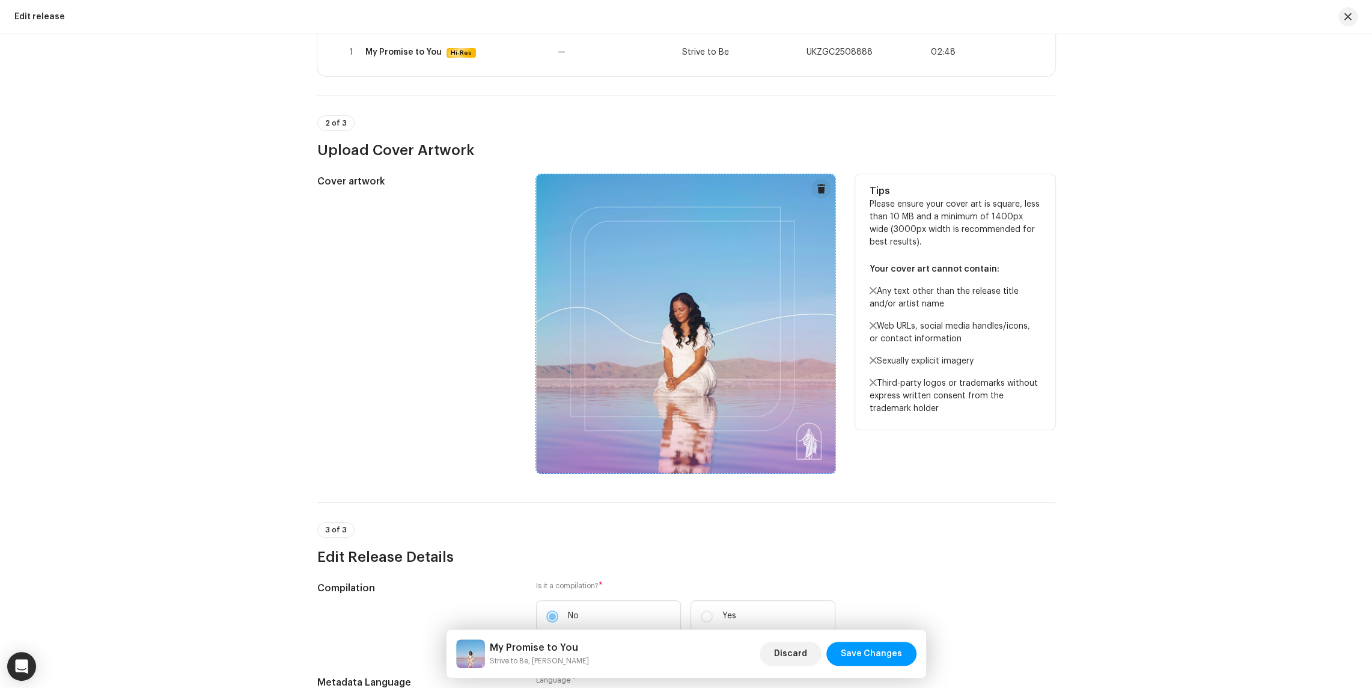  What do you see at coordinates (790, 654) in the screenshot?
I see `button: Discard` at bounding box center [790, 654].